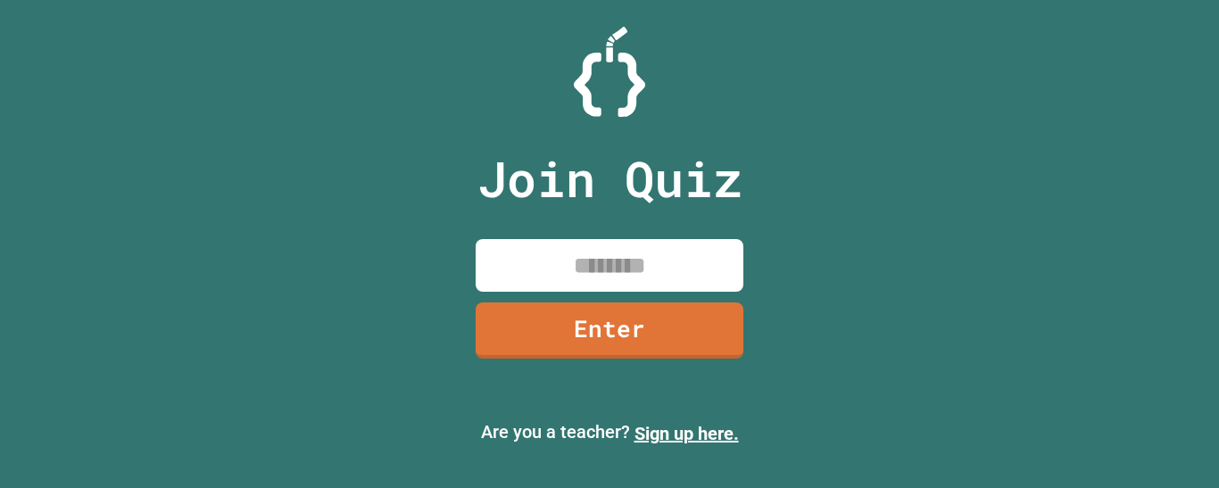 Image resolution: width=1219 pixels, height=488 pixels. What do you see at coordinates (609, 330) in the screenshot?
I see `a: Enter` at bounding box center [609, 330].